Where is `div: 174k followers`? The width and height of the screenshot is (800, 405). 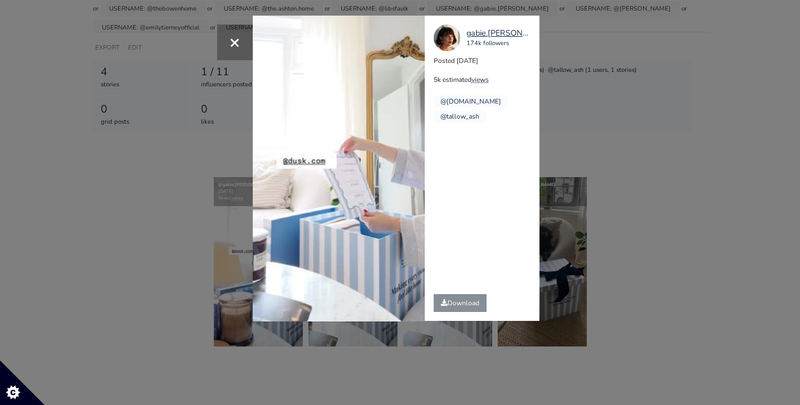 div: 174k followers is located at coordinates (498, 43).